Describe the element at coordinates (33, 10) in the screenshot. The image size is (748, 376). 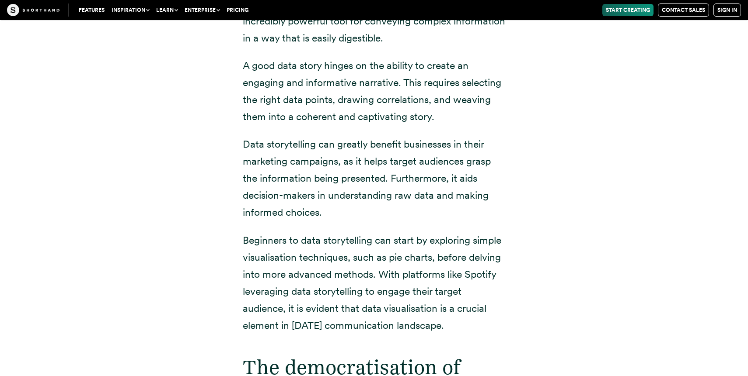
I see `img: The Craft` at that location.